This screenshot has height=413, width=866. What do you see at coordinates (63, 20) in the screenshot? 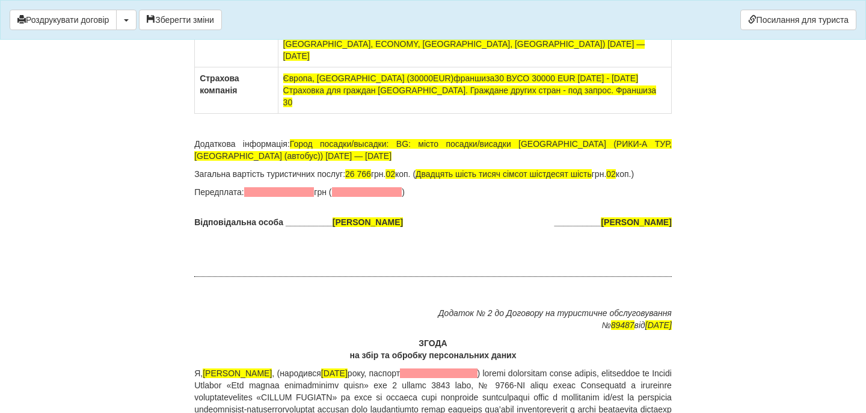
I see `button: Роздрукувати договір` at bounding box center [63, 20].